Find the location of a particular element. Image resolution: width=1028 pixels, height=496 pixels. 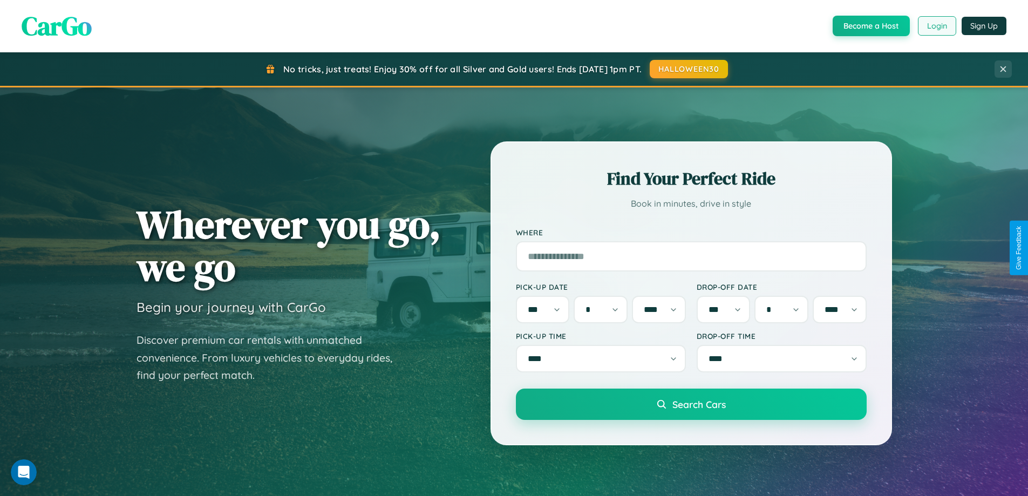

label: Drop-off Date is located at coordinates (782, 287).